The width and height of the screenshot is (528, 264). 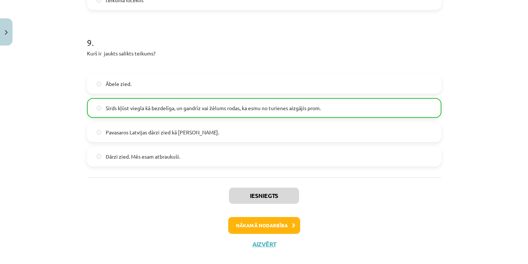 I want to click on span: Sirds kļūst viegla kā bezdelīga, un gandrīz vai žēlums rodas, ka esmu no turienes aizgājis prom., so click(x=213, y=108).